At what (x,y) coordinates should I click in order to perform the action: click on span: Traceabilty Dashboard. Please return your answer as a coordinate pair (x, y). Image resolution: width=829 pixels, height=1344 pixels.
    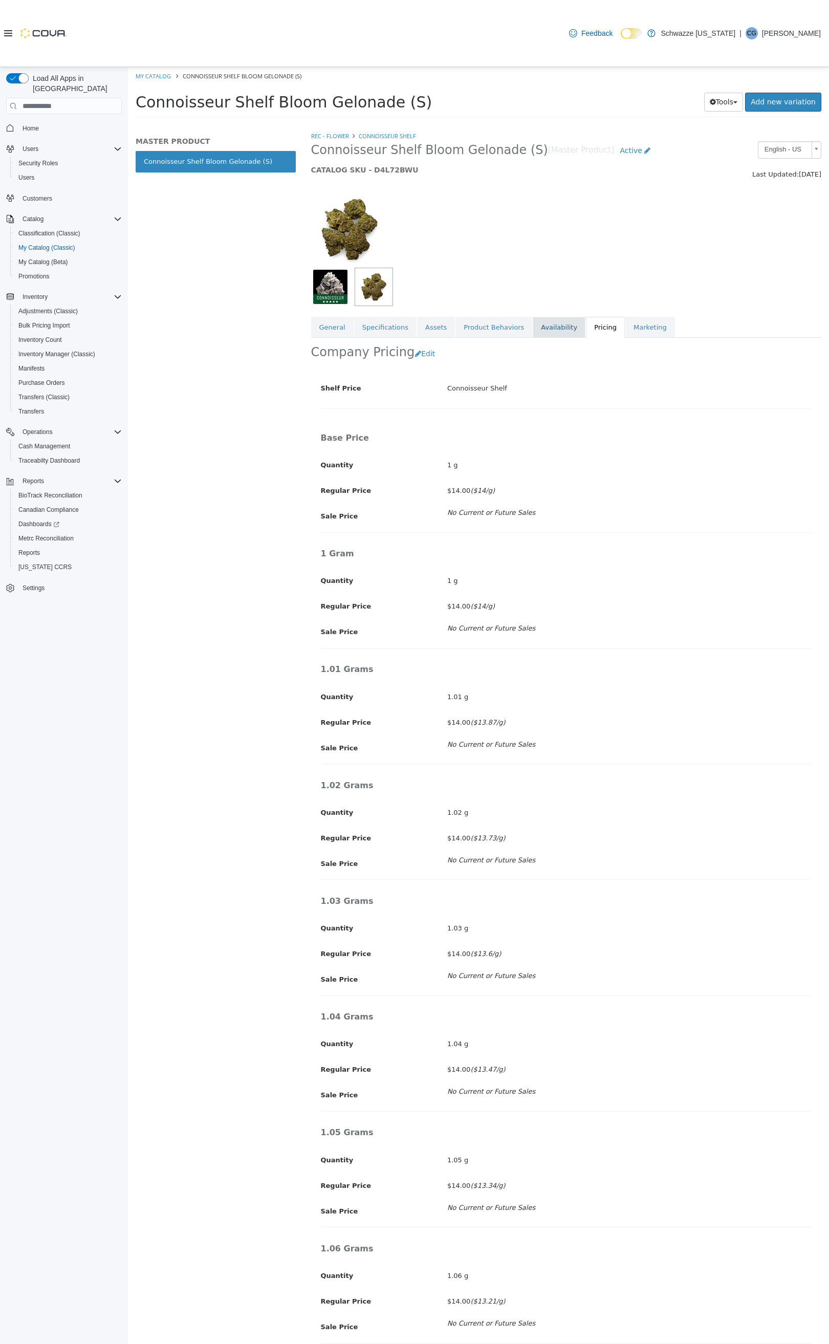
    Looking at the image, I should click on (49, 461).